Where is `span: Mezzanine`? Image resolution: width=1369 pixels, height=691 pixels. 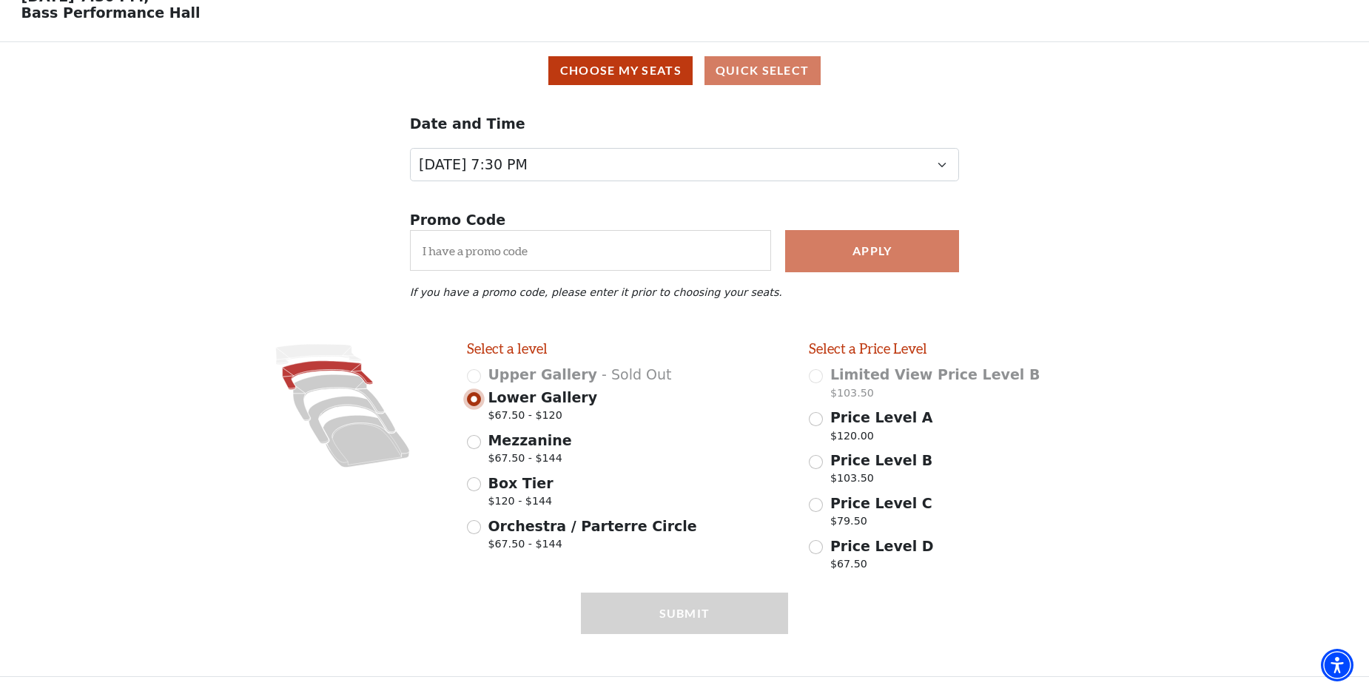
span: Mezzanine is located at coordinates (529, 440).